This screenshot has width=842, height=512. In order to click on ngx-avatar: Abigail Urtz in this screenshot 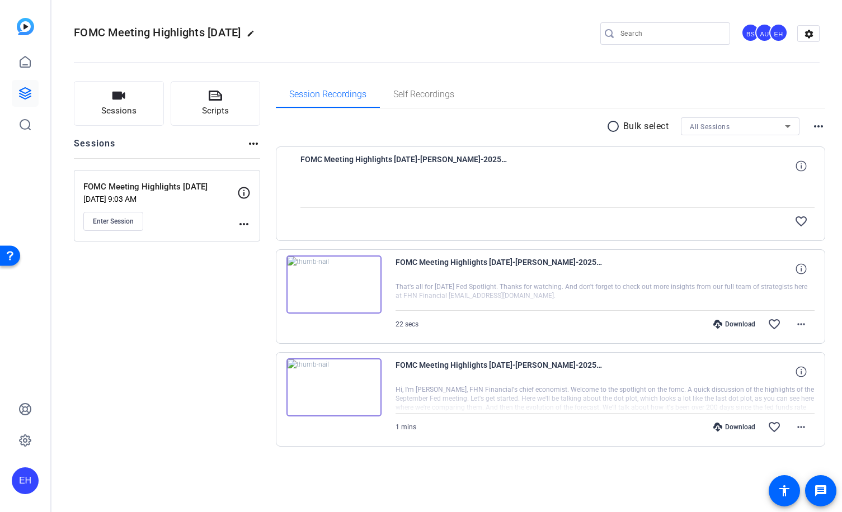, I will do `click(765, 33)`.